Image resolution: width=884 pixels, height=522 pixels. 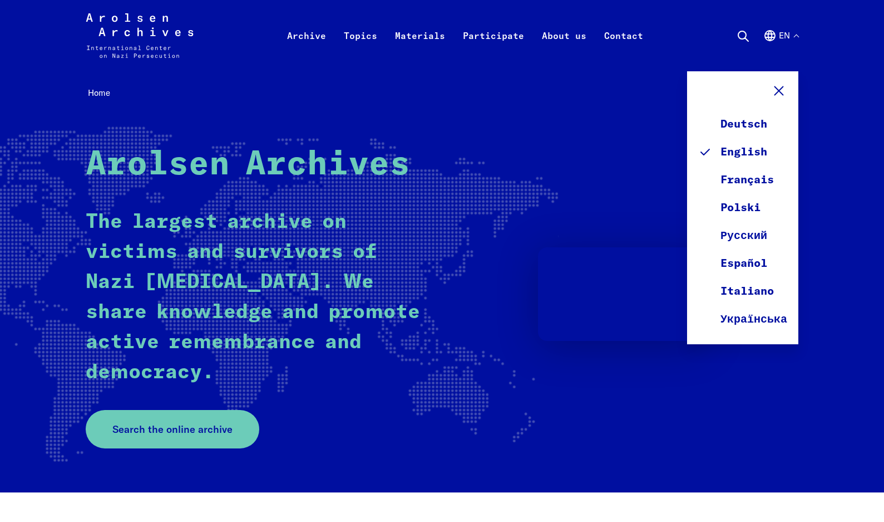 I want to click on a: Русский, so click(x=743, y=235).